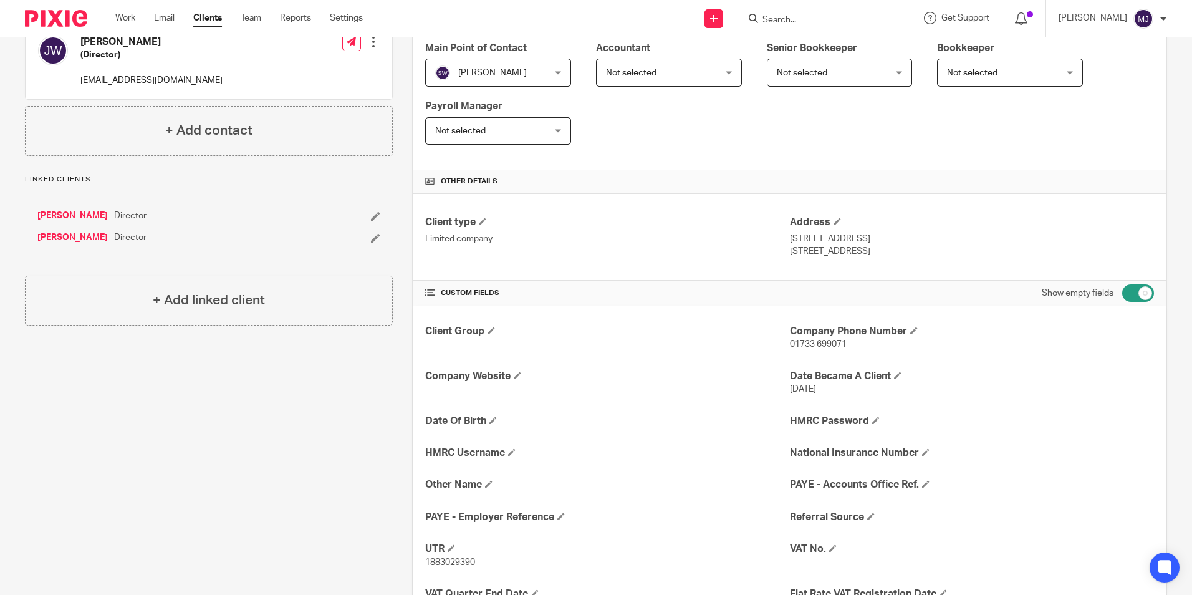 Image resolution: width=1192 pixels, height=595 pixels. Describe the element at coordinates (56, 18) in the screenshot. I see `img: Pixie` at that location.